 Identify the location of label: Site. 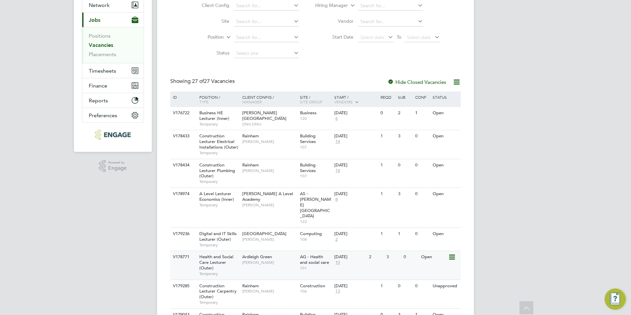
(210, 21).